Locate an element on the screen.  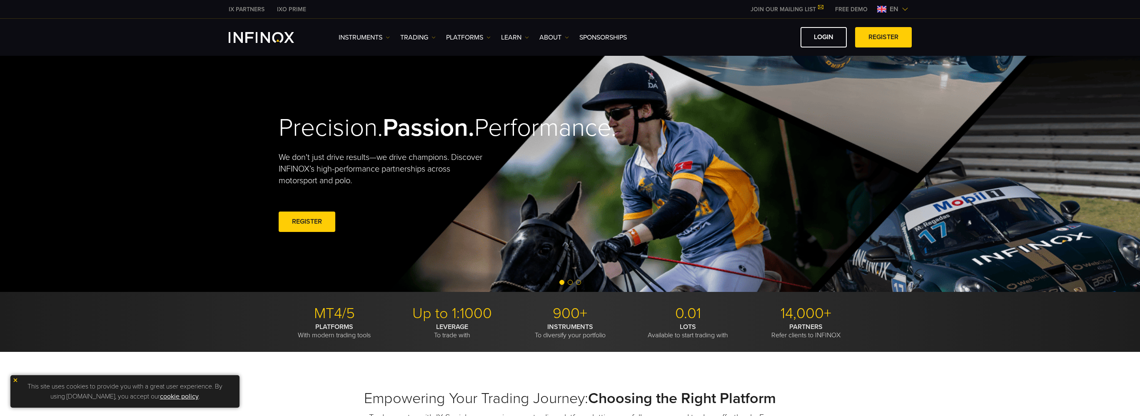
a: Instruments is located at coordinates (364, 37).